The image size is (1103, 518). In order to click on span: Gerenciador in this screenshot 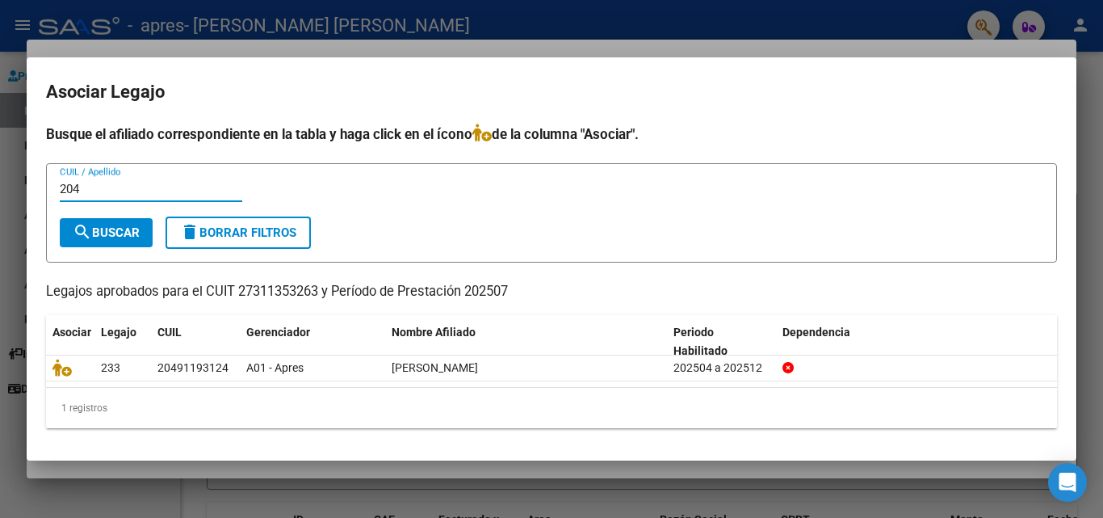, I will do `click(278, 332)`.